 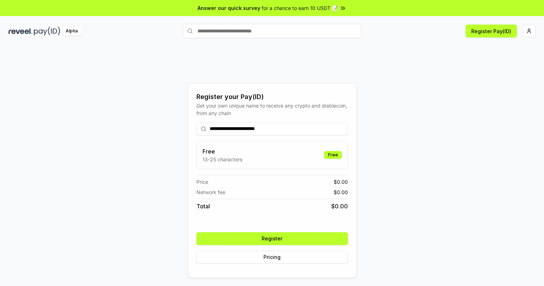 I want to click on span: Network fee, so click(x=211, y=192).